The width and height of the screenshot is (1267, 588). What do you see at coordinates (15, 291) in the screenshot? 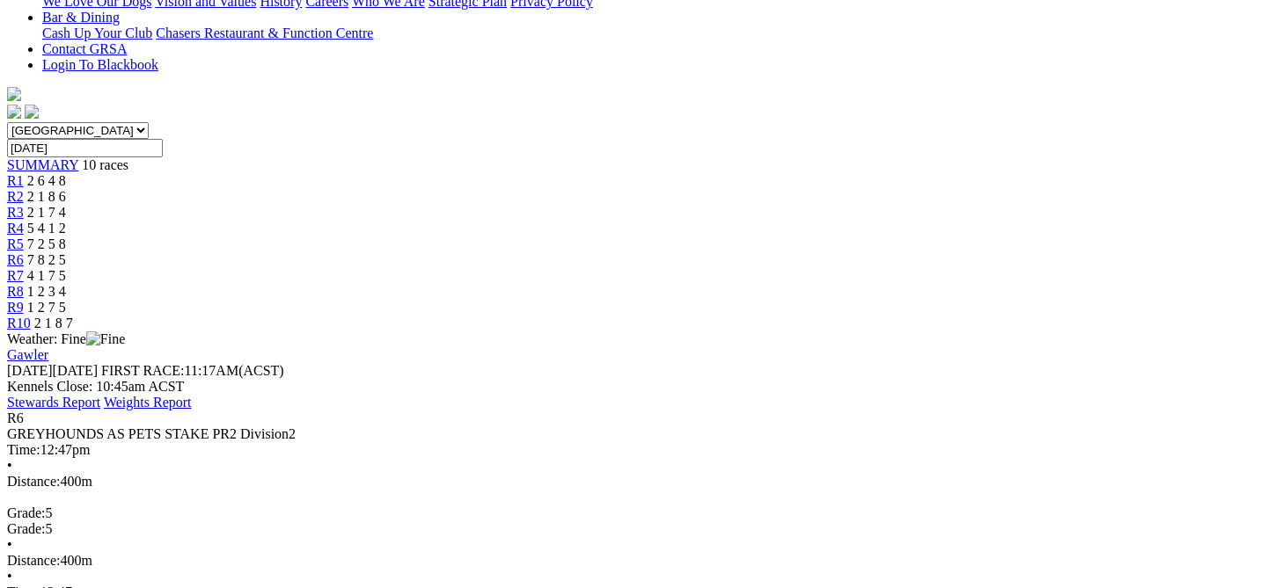
I see `span: R8` at bounding box center [15, 291].